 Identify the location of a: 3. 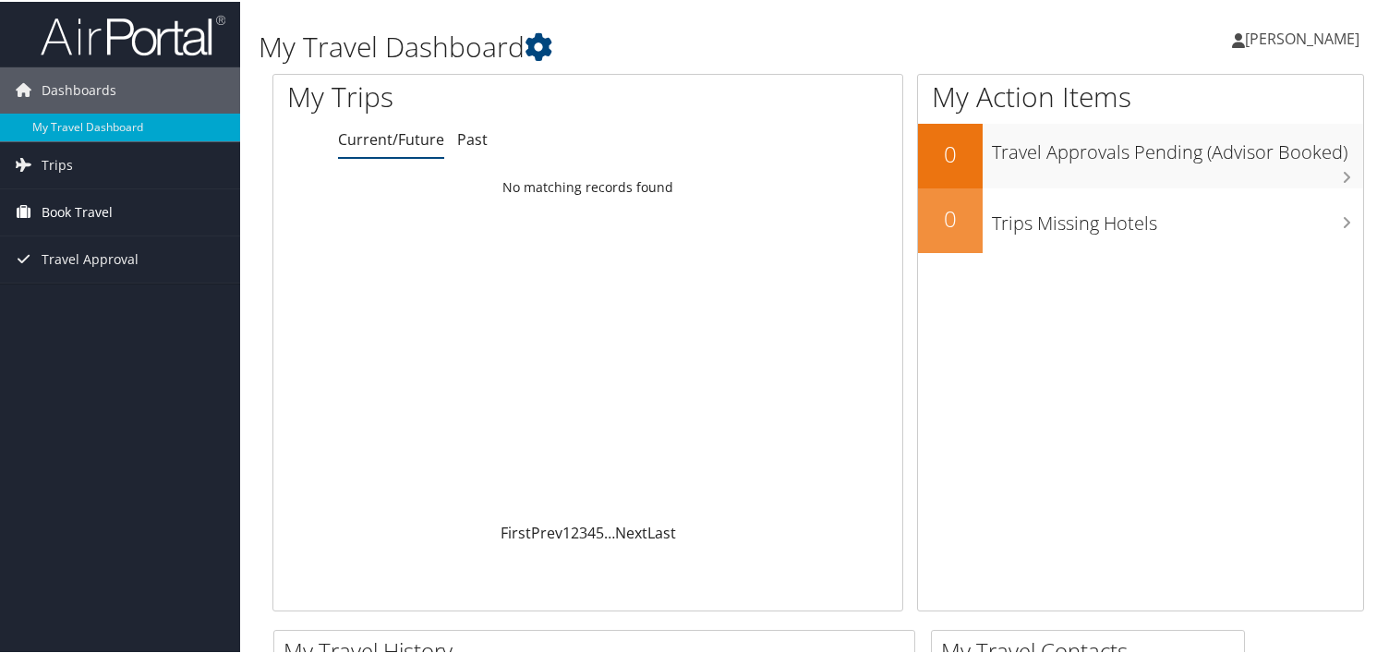
(583, 531).